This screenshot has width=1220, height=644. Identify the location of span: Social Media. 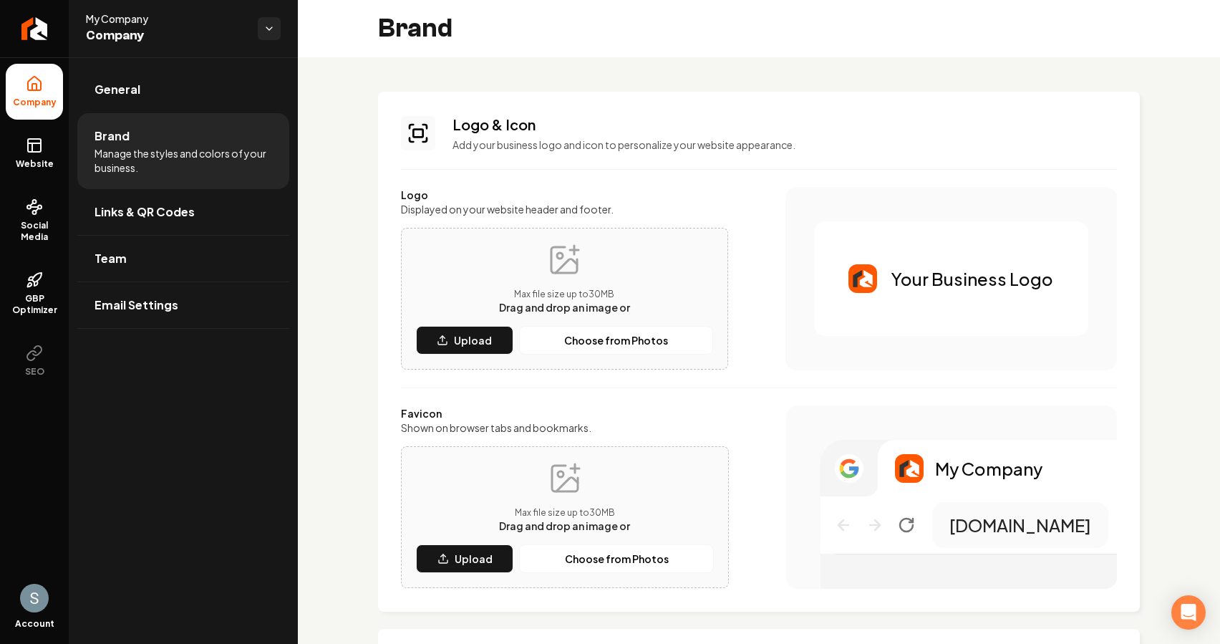
(34, 231).